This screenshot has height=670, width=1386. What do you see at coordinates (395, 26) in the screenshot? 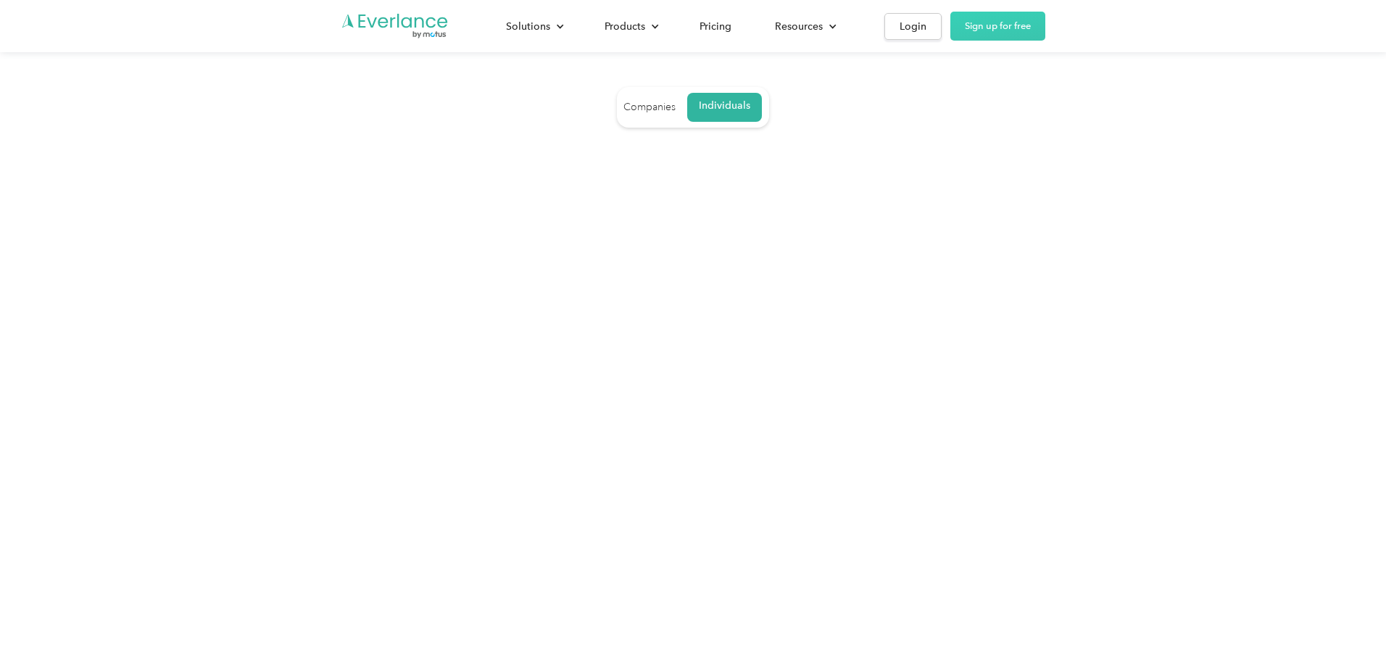
I see `a: Go to homepage` at bounding box center [395, 26].